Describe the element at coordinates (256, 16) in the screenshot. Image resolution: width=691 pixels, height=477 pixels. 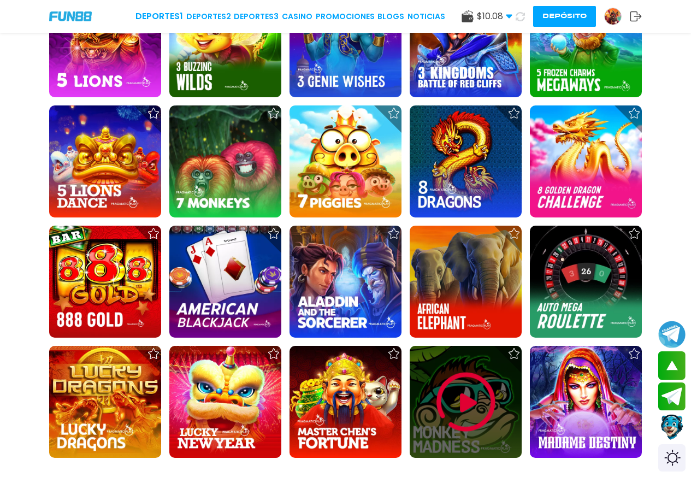
I see `a: Deportes3` at that location.